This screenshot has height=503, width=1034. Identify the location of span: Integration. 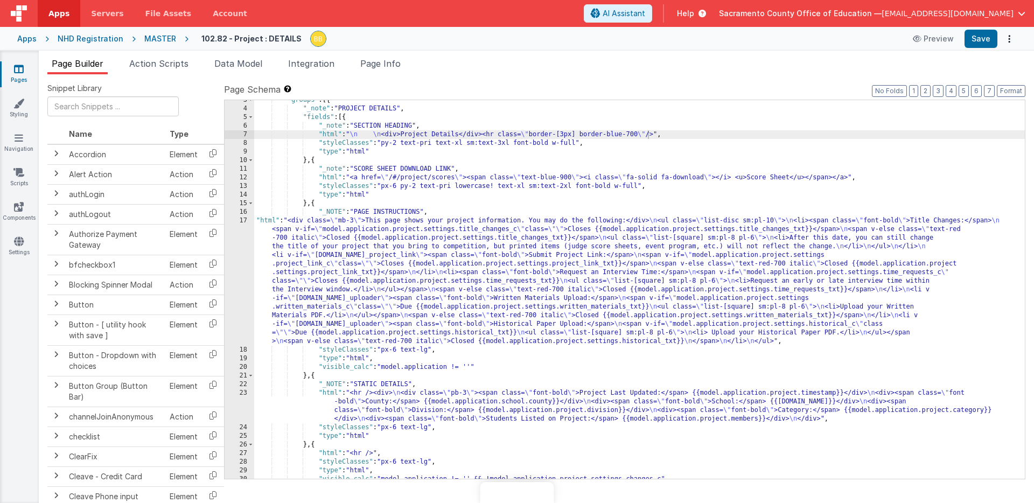
(311, 64).